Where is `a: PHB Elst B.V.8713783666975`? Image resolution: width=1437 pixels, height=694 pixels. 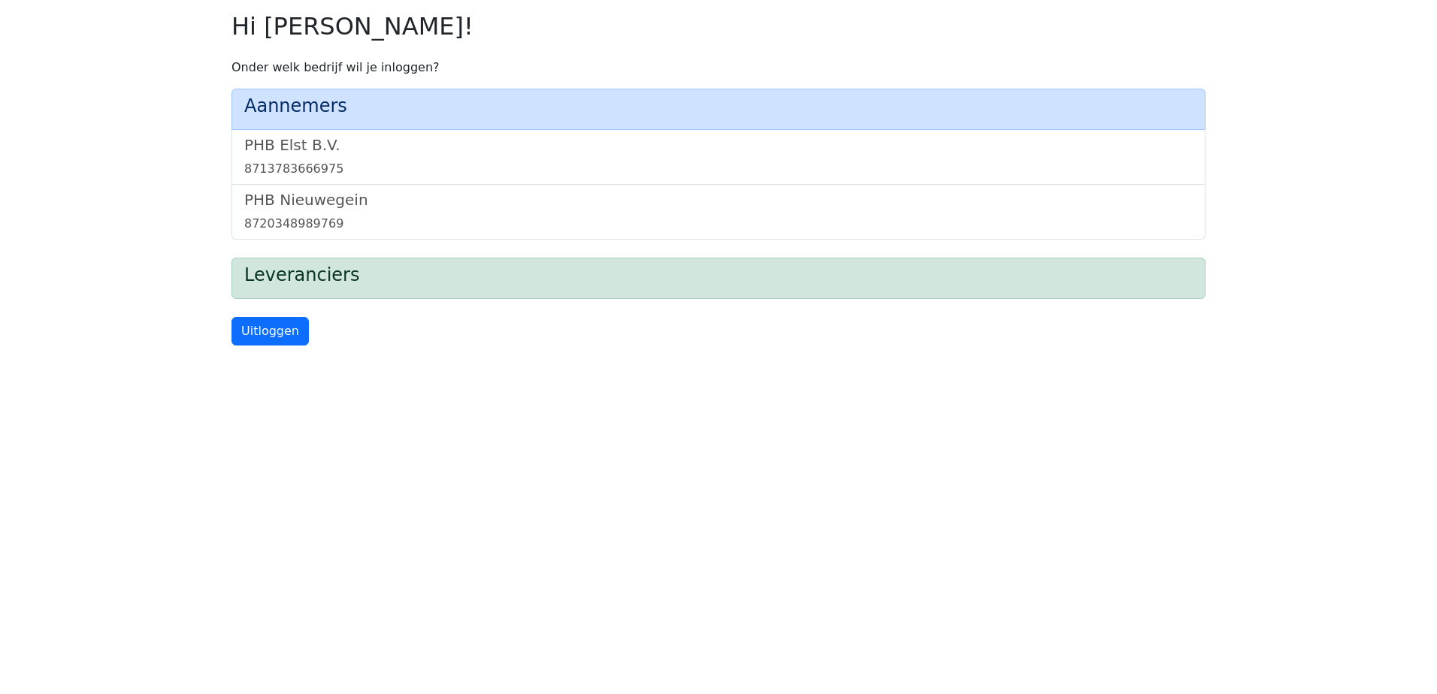
a: PHB Elst B.V.8713783666975 is located at coordinates (718, 157).